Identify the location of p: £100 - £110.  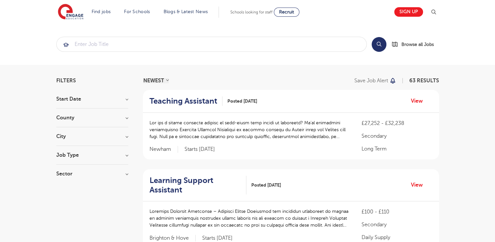
(397, 211).